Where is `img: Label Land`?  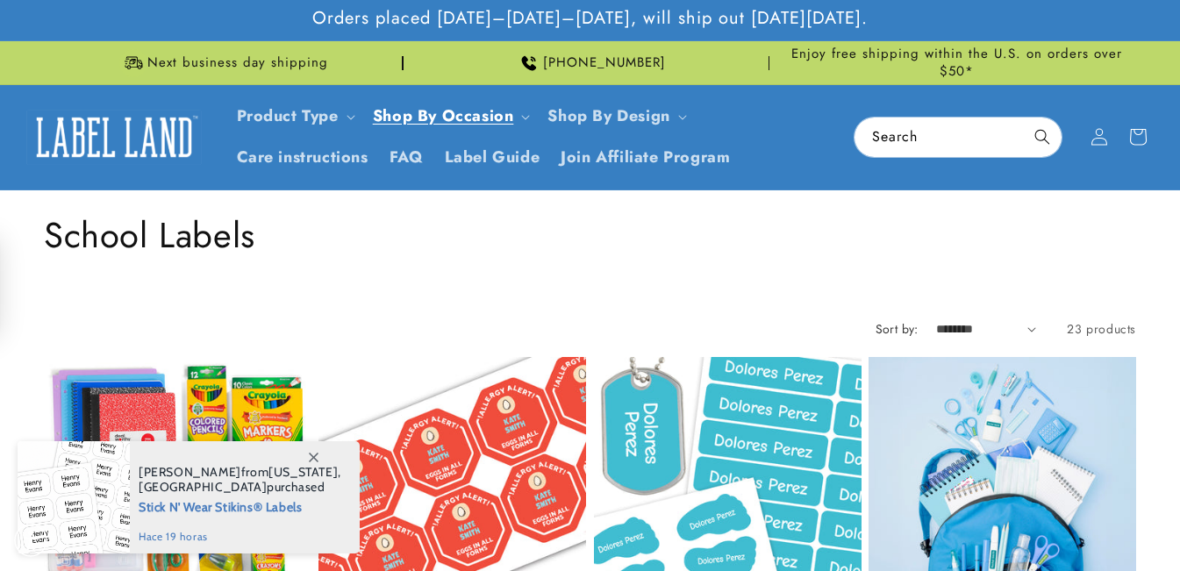 img: Label Land is located at coordinates (114, 137).